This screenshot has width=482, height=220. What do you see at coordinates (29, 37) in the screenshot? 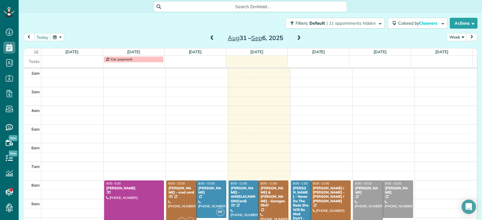
I see `button: prev` at bounding box center [29, 37].